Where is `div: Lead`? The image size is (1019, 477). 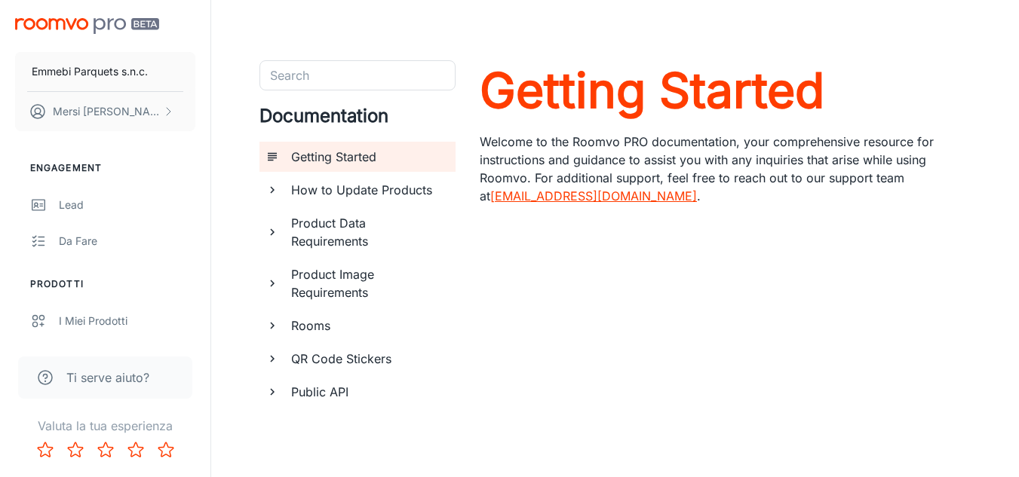
div: Lead is located at coordinates (127, 205).